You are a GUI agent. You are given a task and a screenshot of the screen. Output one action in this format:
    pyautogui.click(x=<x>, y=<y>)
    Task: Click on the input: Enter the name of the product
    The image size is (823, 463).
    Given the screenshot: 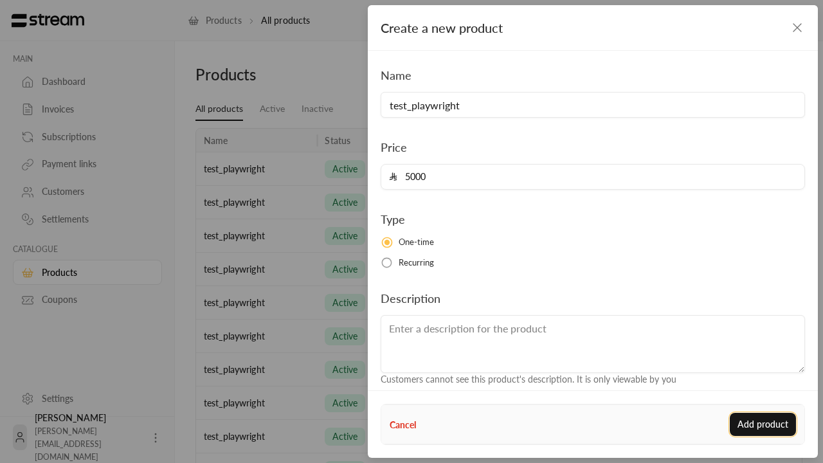 What is the action you would take?
    pyautogui.click(x=593, y=105)
    